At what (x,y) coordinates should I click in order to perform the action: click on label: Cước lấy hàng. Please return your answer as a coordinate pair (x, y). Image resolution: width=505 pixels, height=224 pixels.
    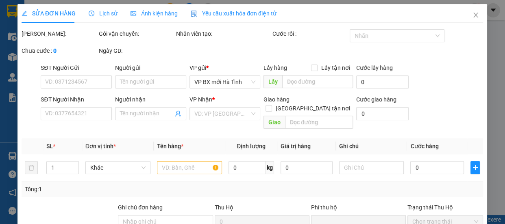
    Looking at the image, I should click on (375, 68).